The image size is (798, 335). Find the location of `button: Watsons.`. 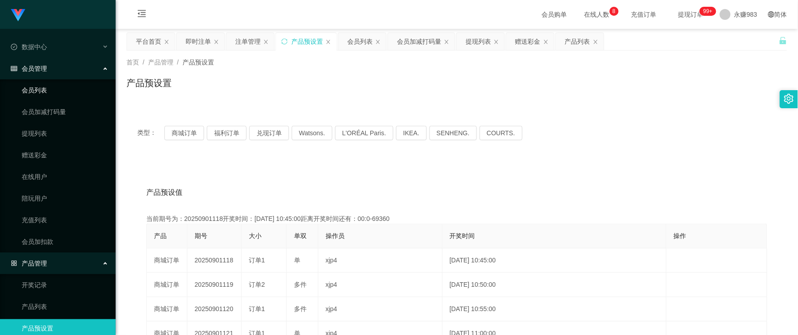

button: Watsons. is located at coordinates (312, 133).